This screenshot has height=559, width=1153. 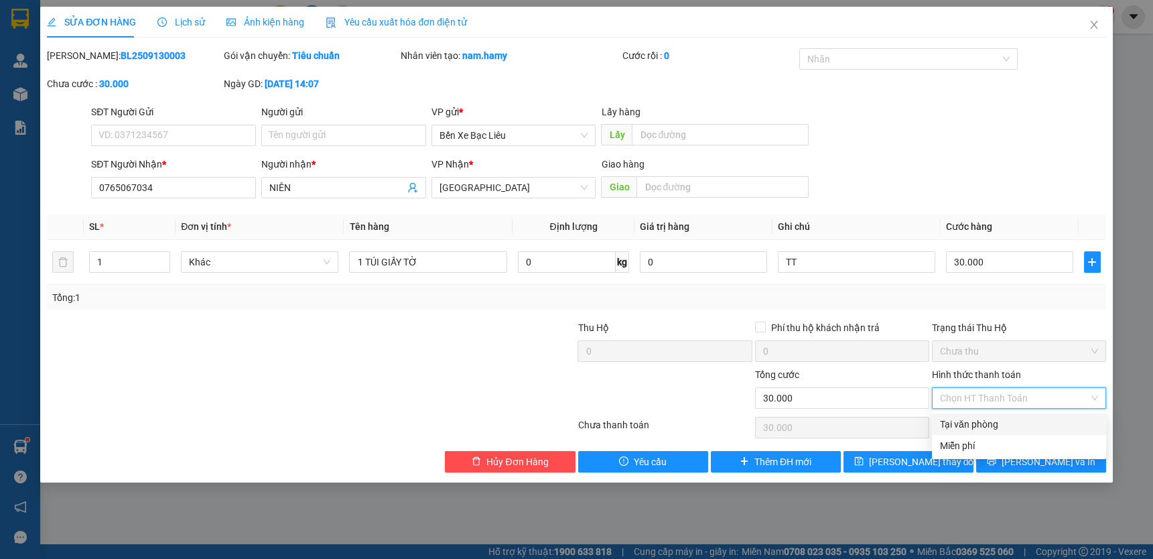 What do you see at coordinates (181, 22) in the screenshot?
I see `span: Lịch sử` at bounding box center [181, 22].